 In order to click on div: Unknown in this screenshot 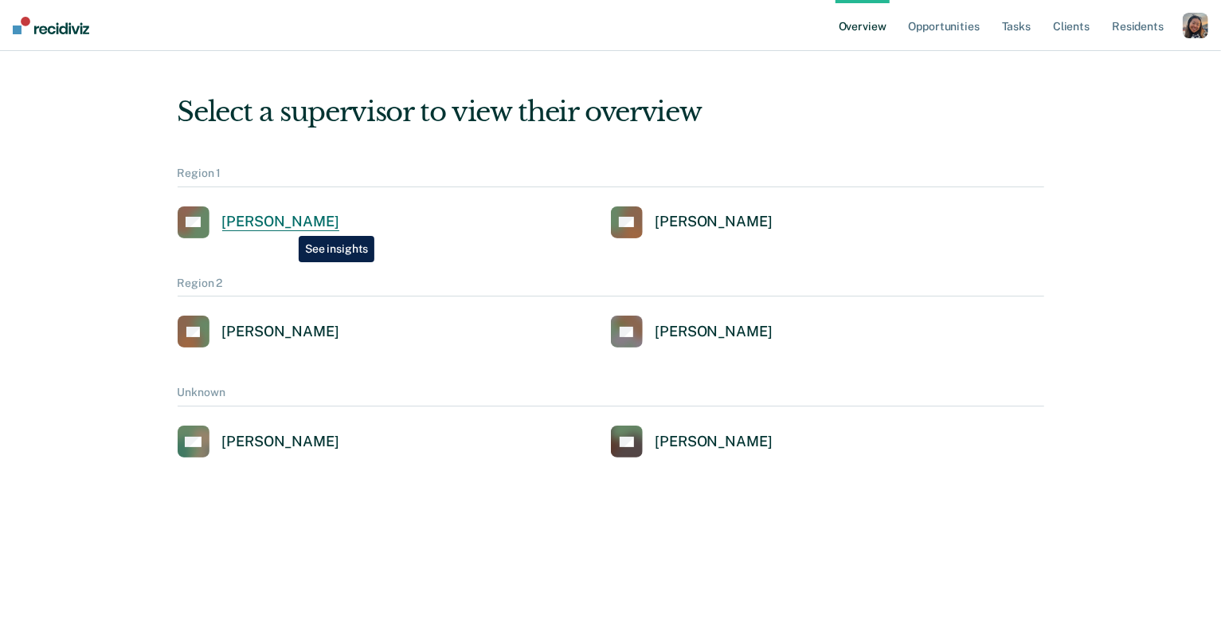, I will do `click(611, 396)`.